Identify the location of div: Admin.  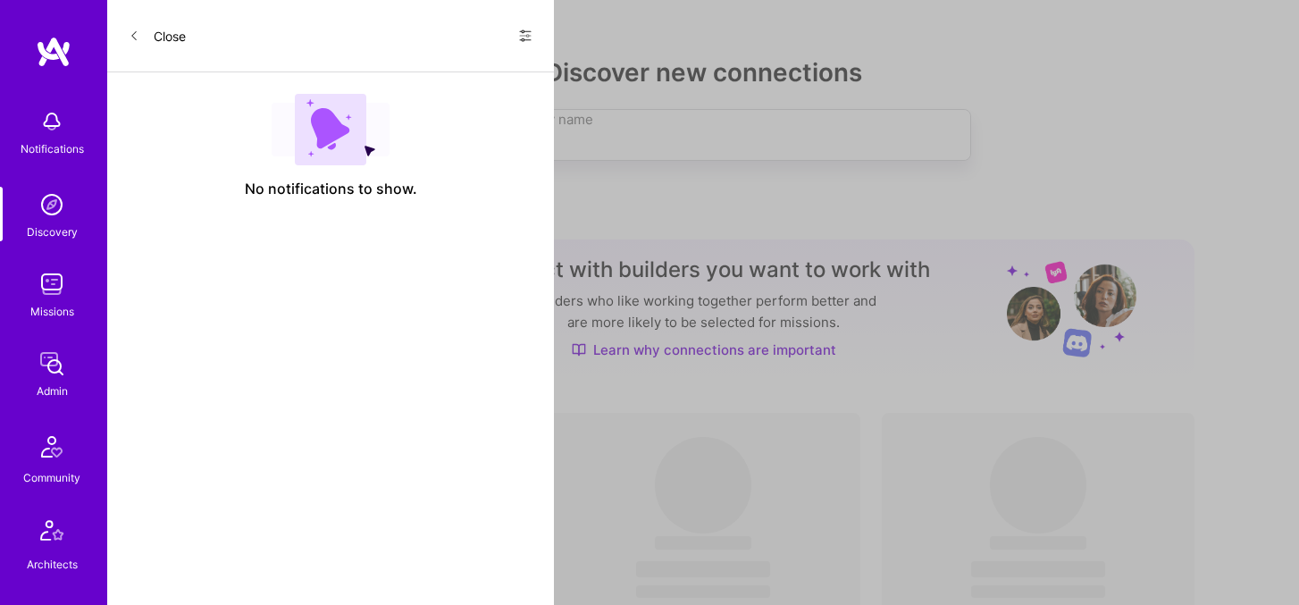
(52, 391).